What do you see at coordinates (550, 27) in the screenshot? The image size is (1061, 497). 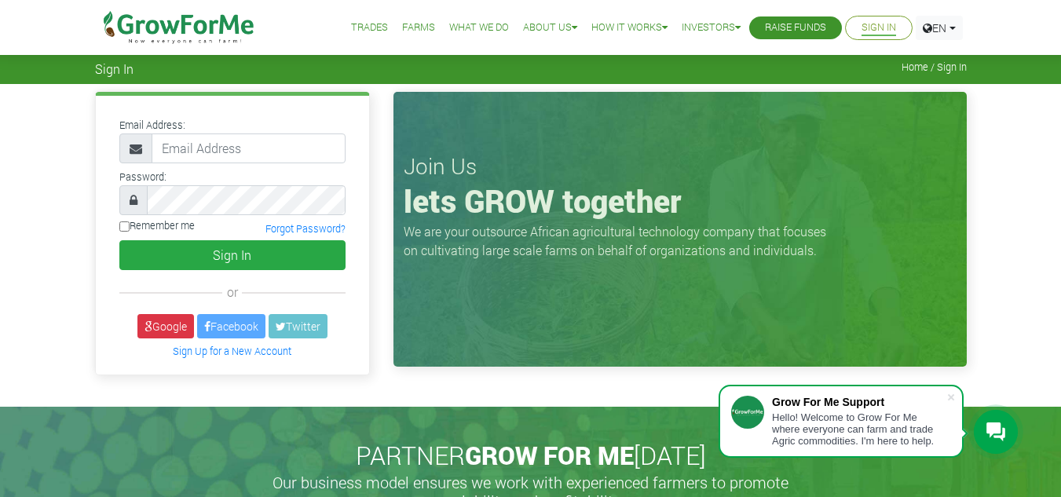 I see `a: About Us` at bounding box center [550, 27].